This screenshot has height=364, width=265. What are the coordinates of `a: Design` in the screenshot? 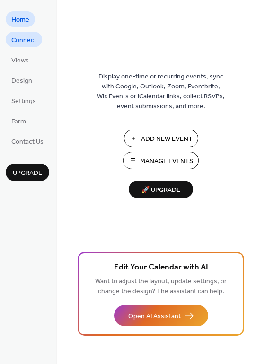 It's located at (22, 80).